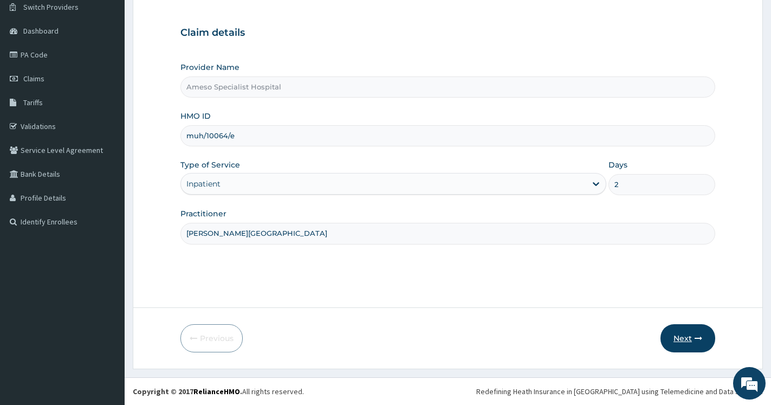 This screenshot has height=405, width=771. I want to click on footer: All rights reserved., so click(448, 391).